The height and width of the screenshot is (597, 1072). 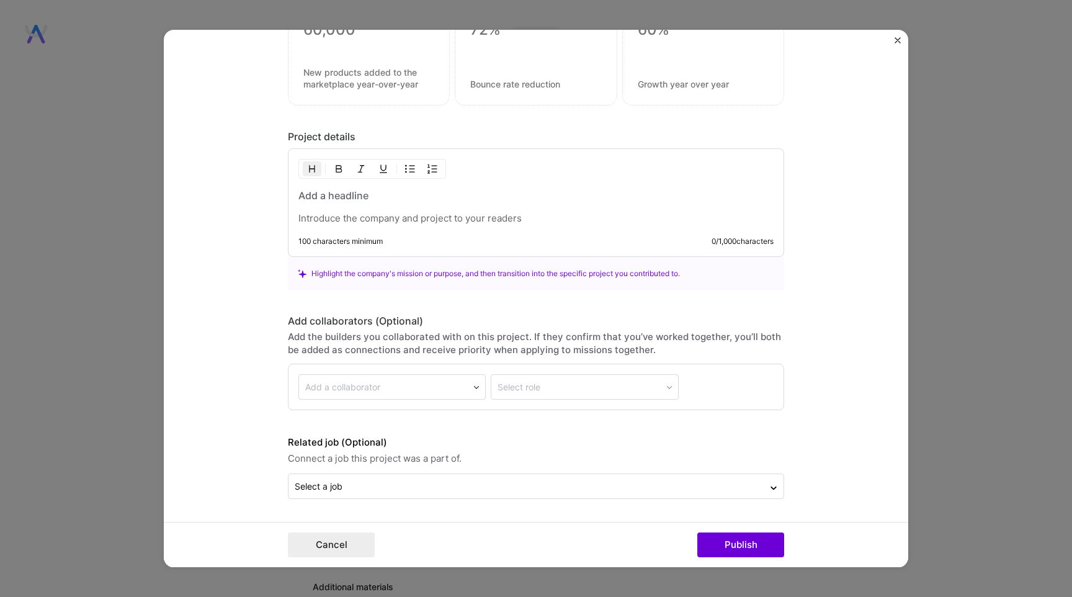 What do you see at coordinates (536, 459) in the screenshot?
I see `span: Connect a job this project was a part of.` at bounding box center [536, 459].